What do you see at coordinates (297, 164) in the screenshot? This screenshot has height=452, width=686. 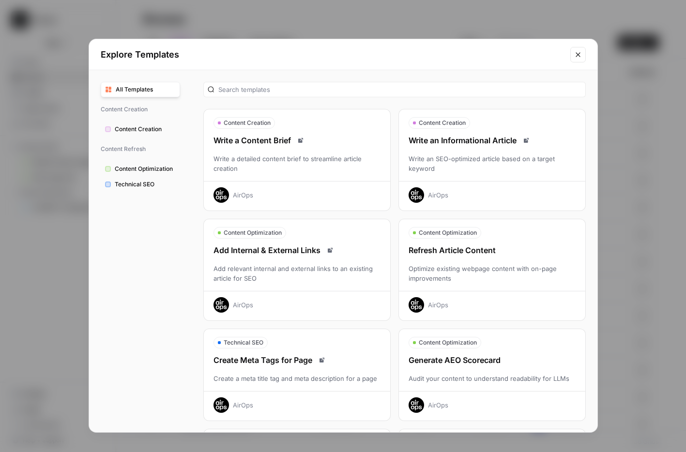 I see `div: Write a detailed content brief to streamline article creation` at bounding box center [297, 164].